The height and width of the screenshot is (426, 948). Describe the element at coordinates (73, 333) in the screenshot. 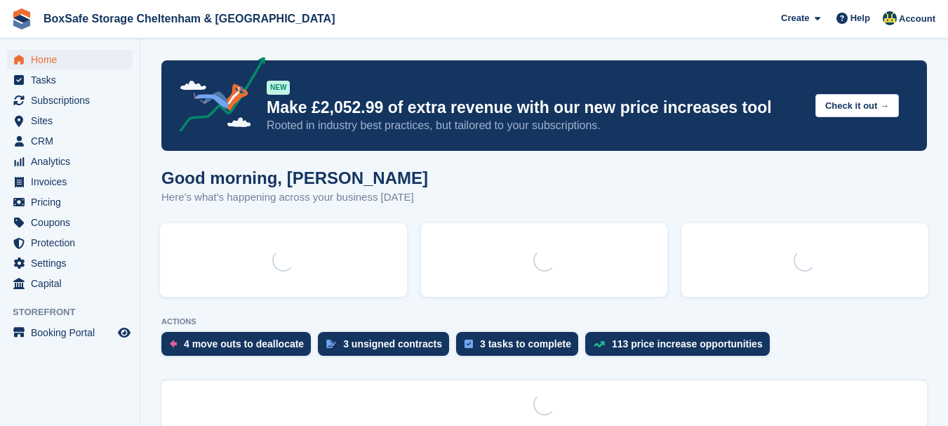

I see `span: Booking Portal` at that location.